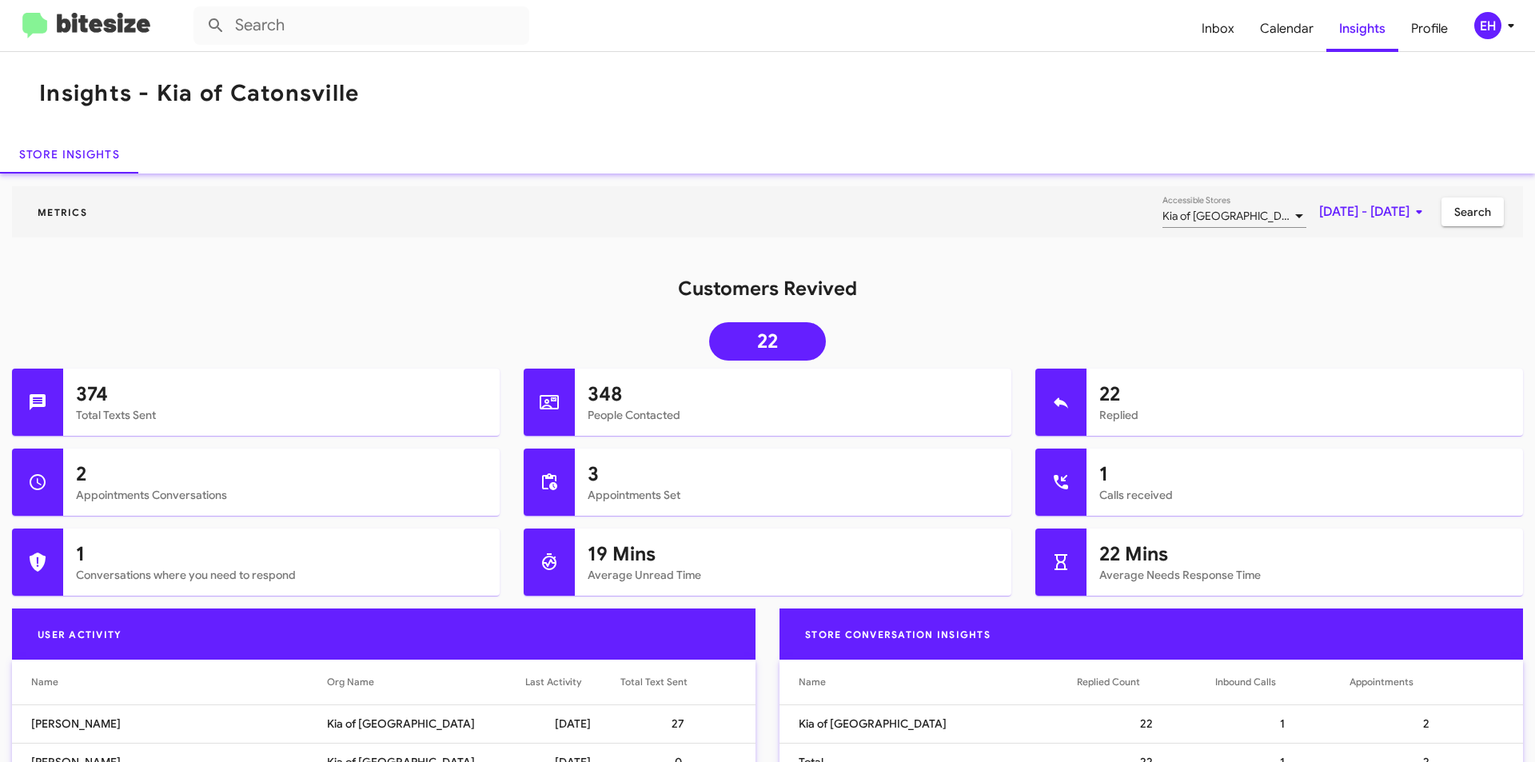 Image resolution: width=1535 pixels, height=762 pixels. Describe the element at coordinates (793, 474) in the screenshot. I see `h1: 3` at that location.